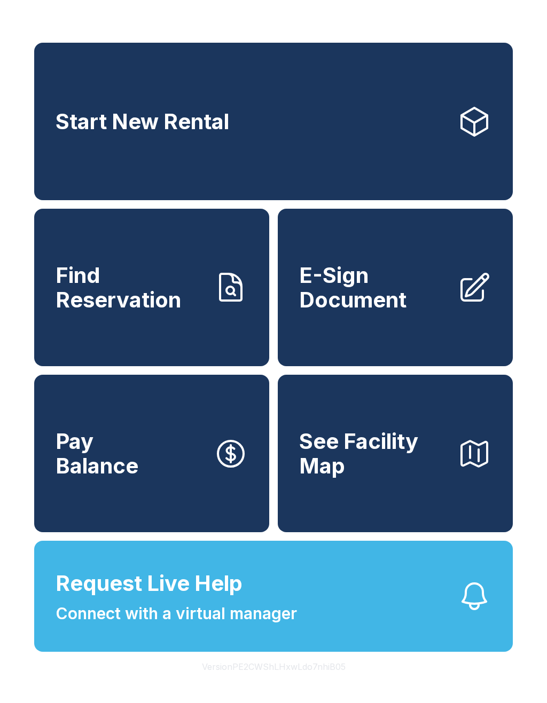 The image size is (547, 703). Describe the element at coordinates (152, 287) in the screenshot. I see `a: Find Reservation` at that location.